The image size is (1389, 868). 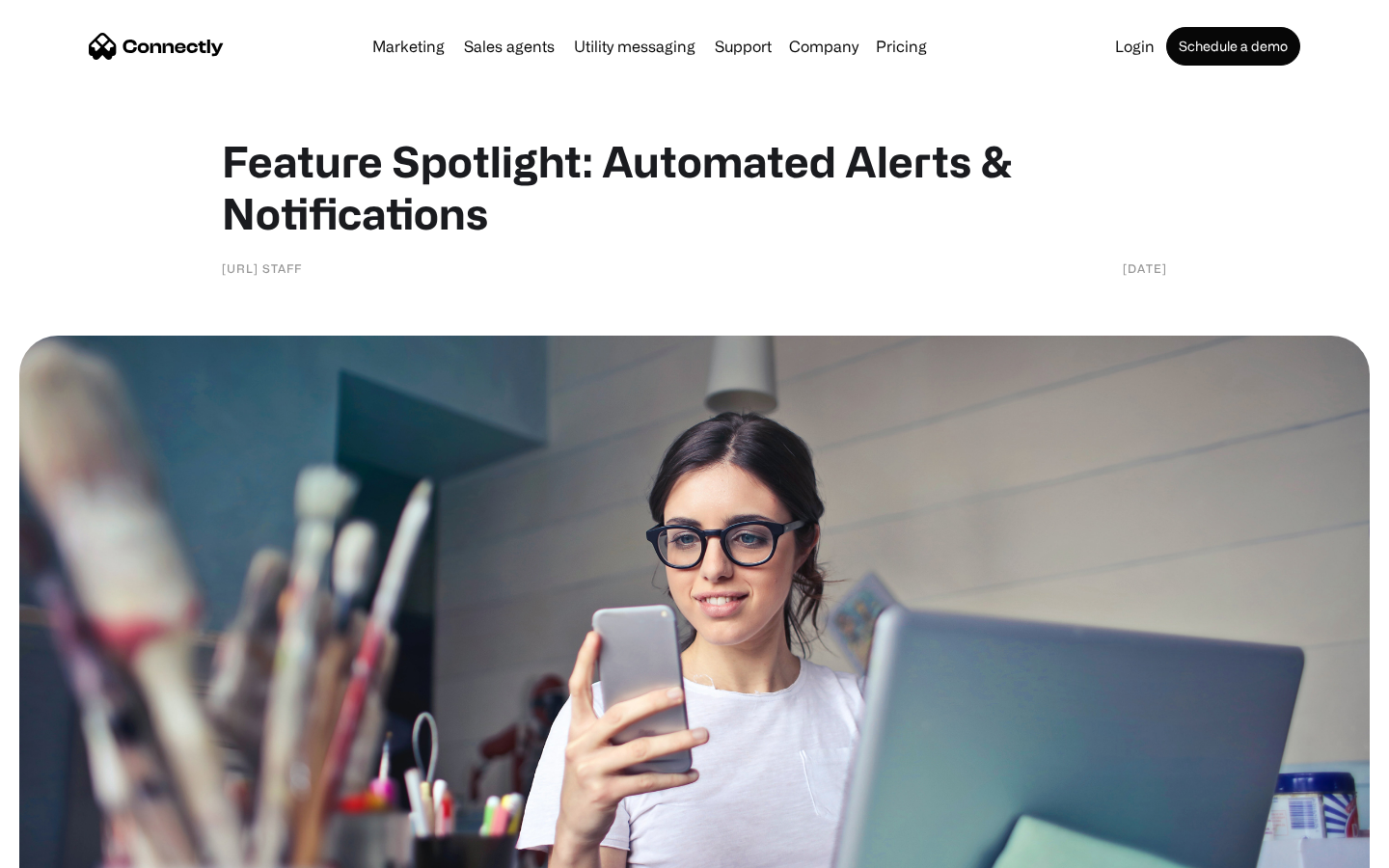 What do you see at coordinates (408, 46) in the screenshot?
I see `a: Marketing` at bounding box center [408, 46].